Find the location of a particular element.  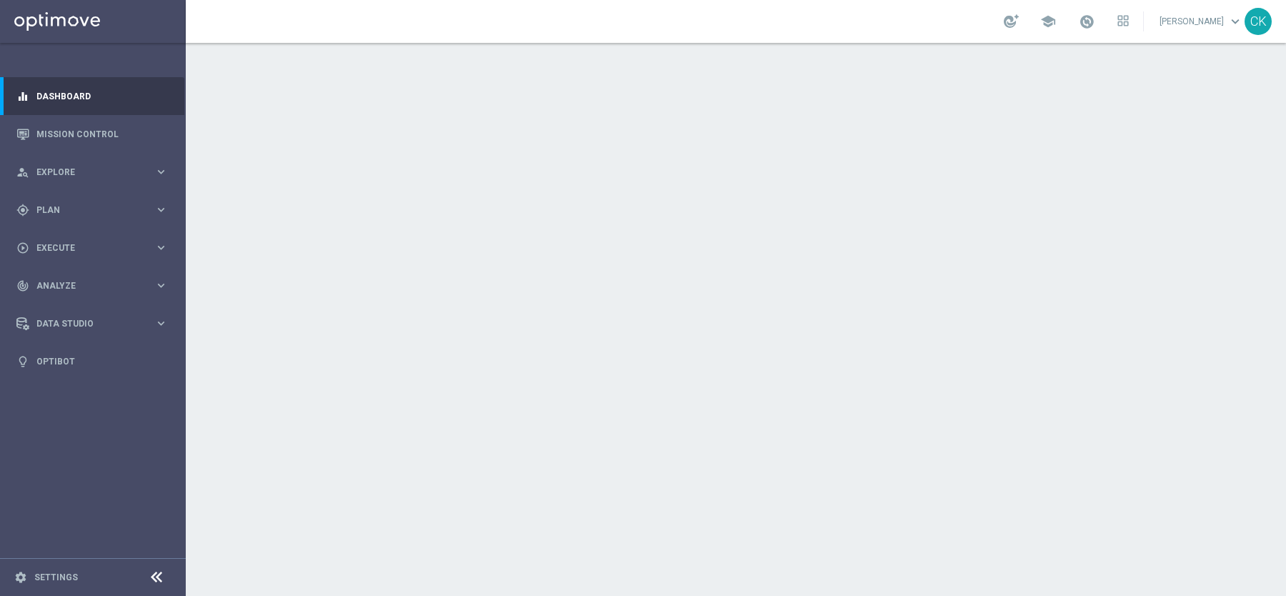

div: Data Studio keyboard_arrow_right is located at coordinates (92, 324).